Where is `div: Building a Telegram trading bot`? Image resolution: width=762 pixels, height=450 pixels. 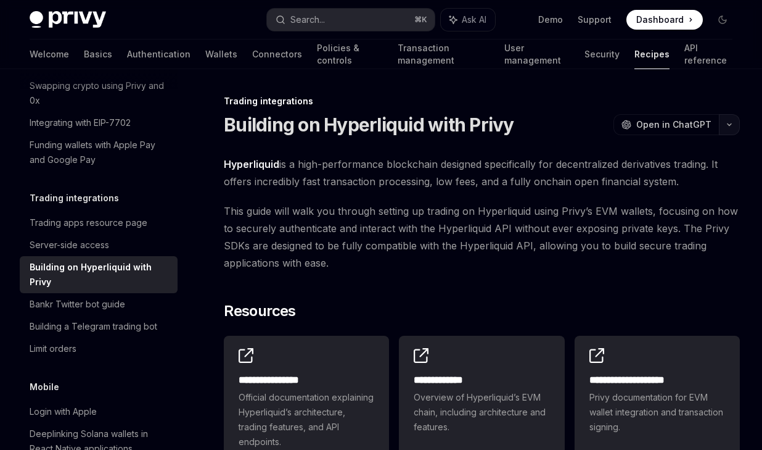 div: Building a Telegram trading bot is located at coordinates (93, 326).